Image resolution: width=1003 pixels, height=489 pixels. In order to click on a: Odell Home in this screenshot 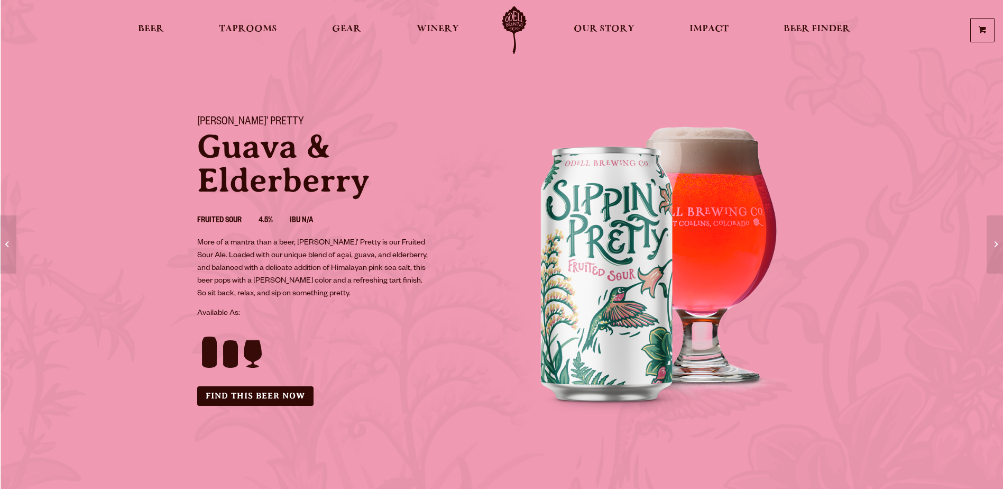, I will do `click(514, 30)`.